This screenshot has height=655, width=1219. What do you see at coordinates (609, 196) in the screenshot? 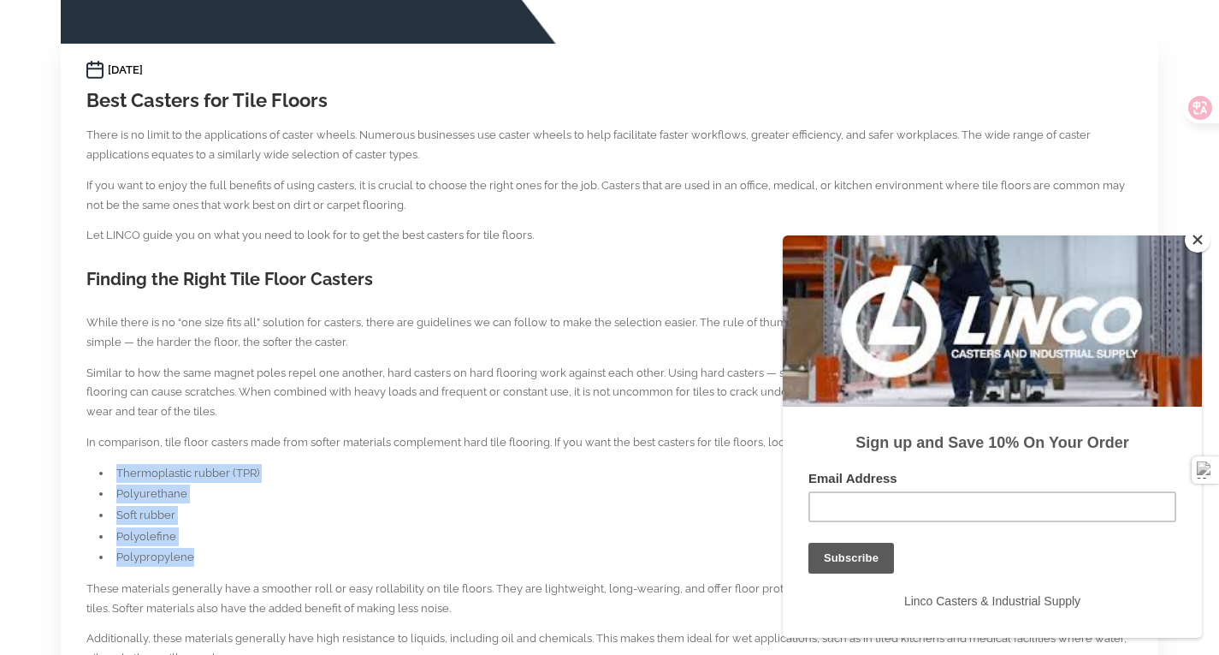
I see `p: If you want to enjoy the full benefits of using casters, it is crucial to choose the right ones f...` at bounding box center [609, 196].